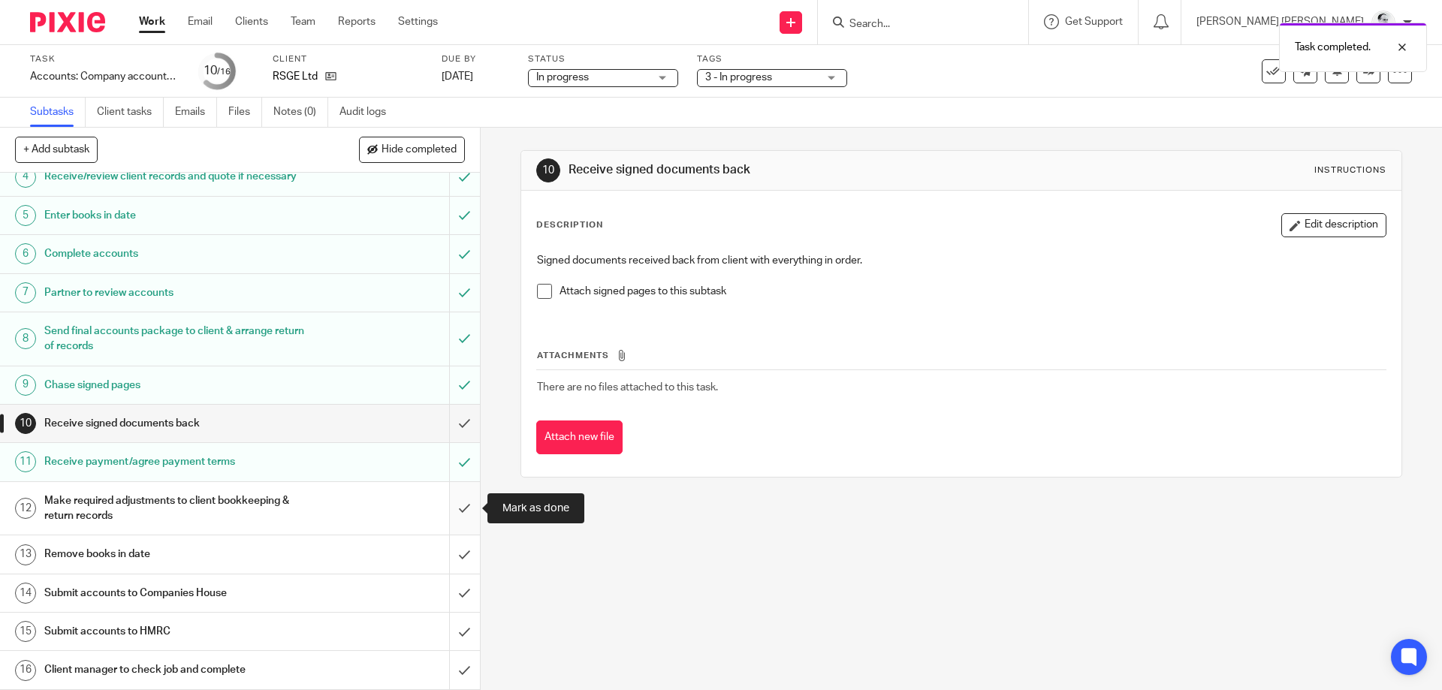 The height and width of the screenshot is (690, 1442). Describe the element at coordinates (26, 462) in the screenshot. I see `div: 11` at that location.